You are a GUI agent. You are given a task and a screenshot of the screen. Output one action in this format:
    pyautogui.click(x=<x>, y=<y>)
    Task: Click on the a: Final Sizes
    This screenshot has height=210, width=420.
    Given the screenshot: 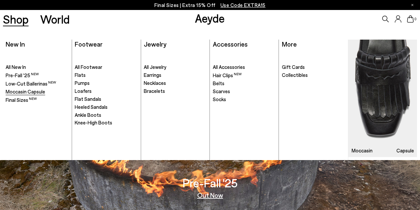 What is the action you would take?
    pyautogui.click(x=37, y=100)
    